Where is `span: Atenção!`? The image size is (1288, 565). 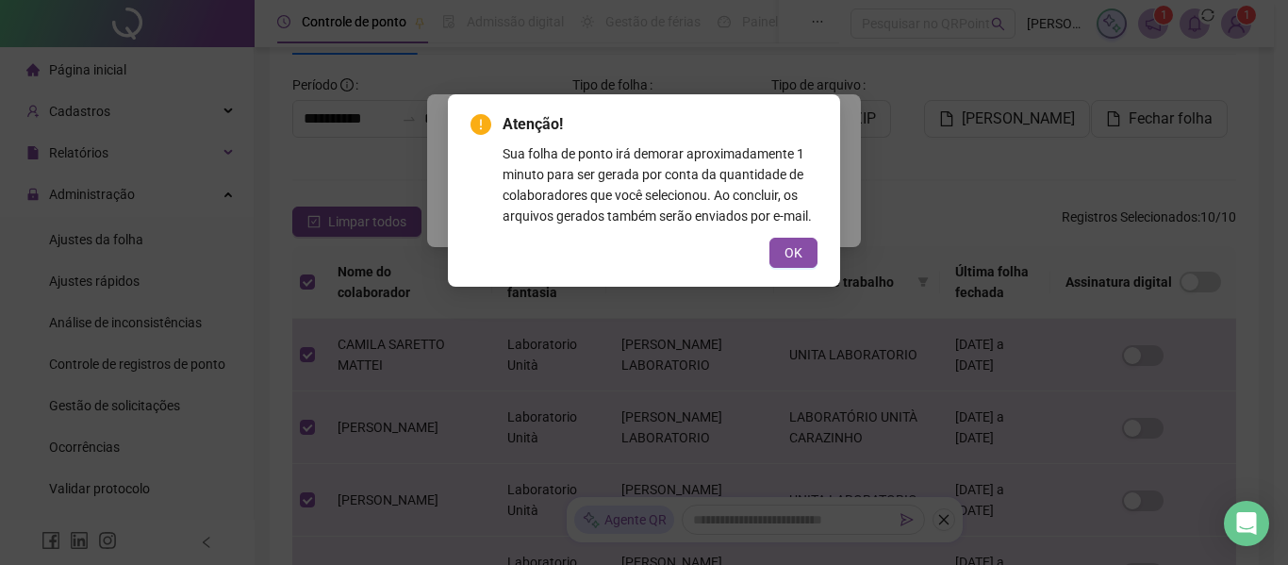 span: Atenção! is located at coordinates (660, 124).